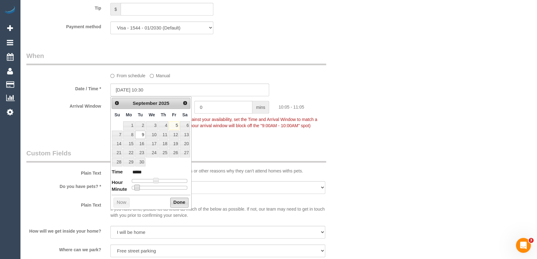 The width and height of the screenshot is (537, 259). What do you see at coordinates (174, 144) in the screenshot?
I see `a: 19` at bounding box center [174, 144].